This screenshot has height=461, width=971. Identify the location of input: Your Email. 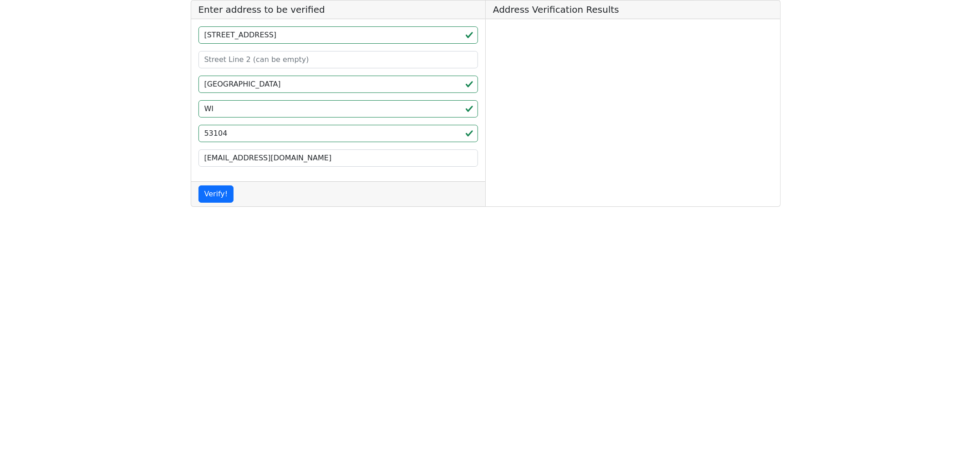
(338, 158).